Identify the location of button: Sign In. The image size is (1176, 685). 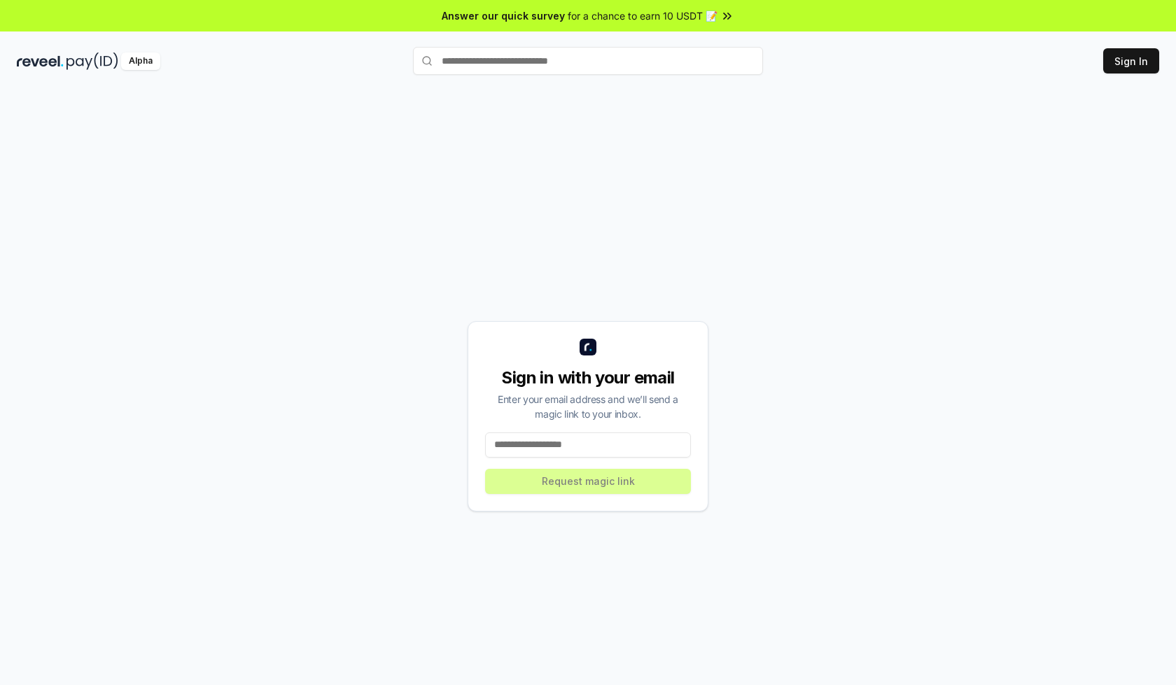
(1131, 61).